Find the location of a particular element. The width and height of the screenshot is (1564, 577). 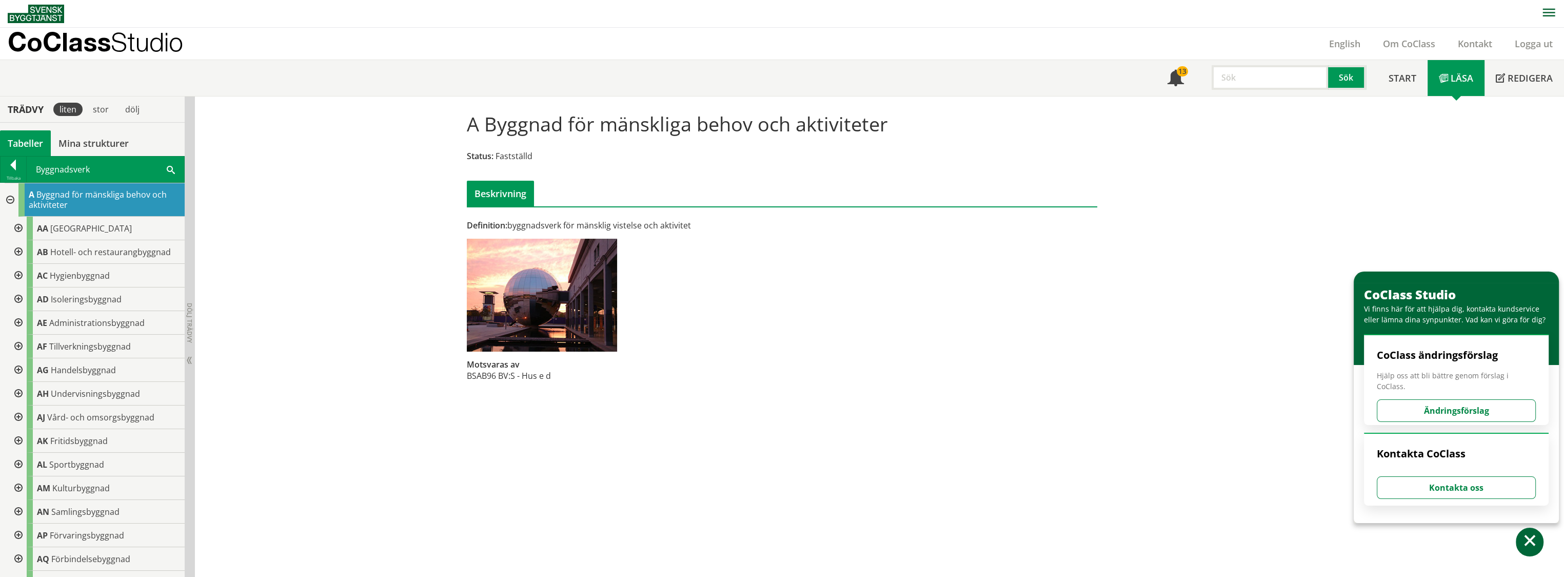

span: AM is located at coordinates (44, 488).